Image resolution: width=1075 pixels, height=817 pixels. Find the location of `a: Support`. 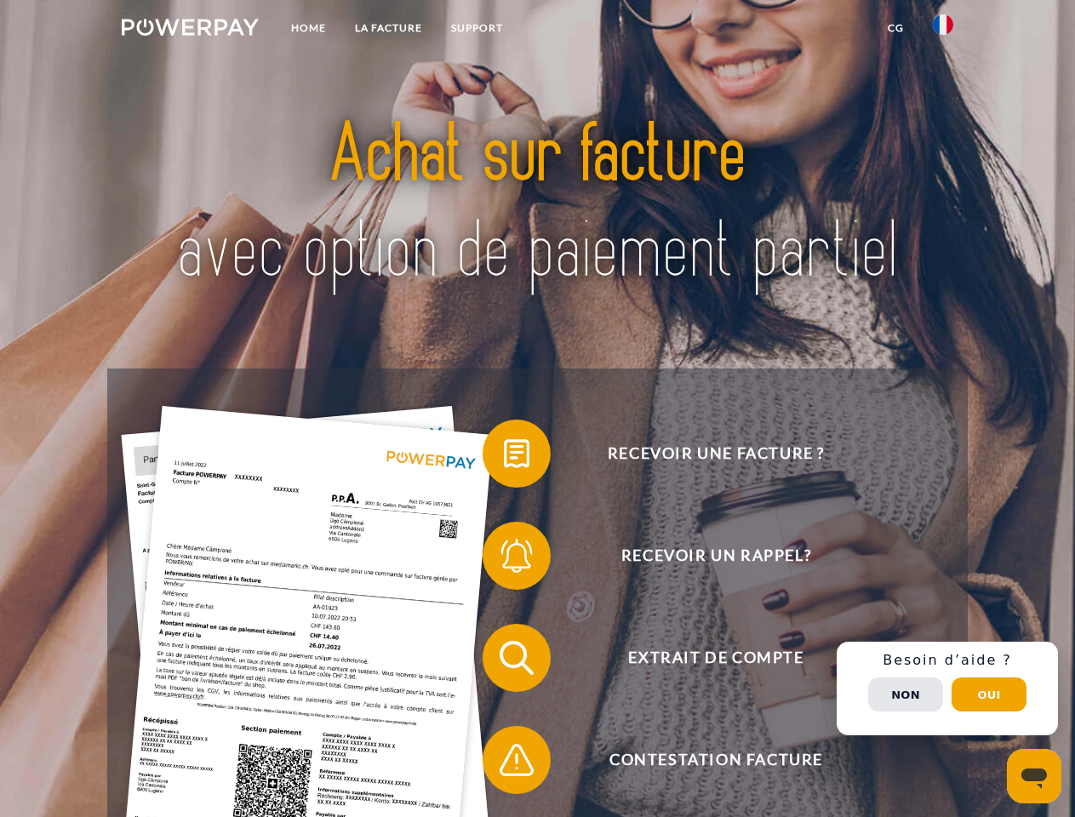

a: Support is located at coordinates (477, 28).